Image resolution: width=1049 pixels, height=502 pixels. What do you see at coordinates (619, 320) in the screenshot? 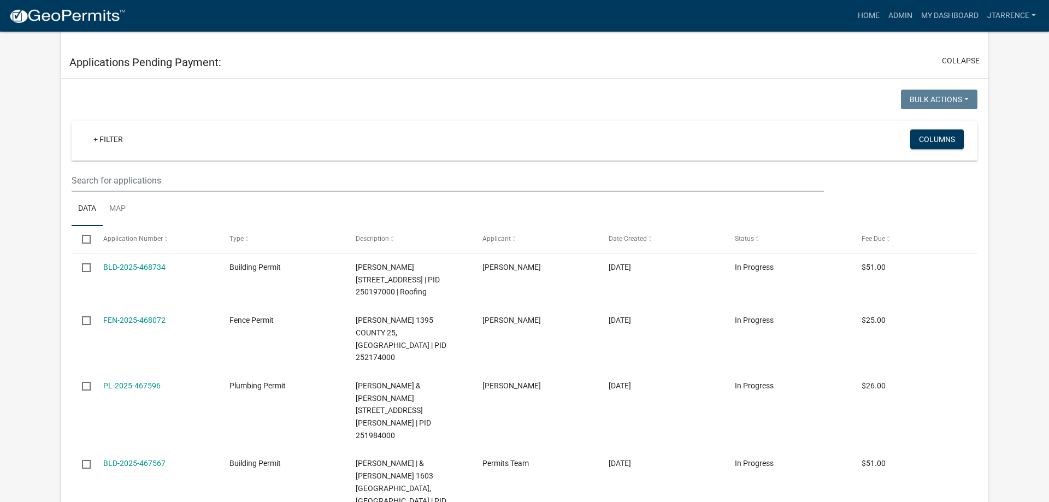
I see `span: 08/22/2025` at bounding box center [619, 320].